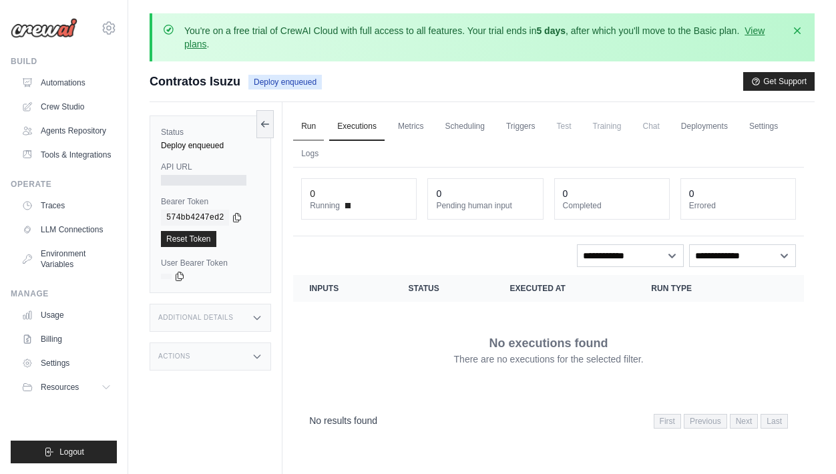 The width and height of the screenshot is (836, 474). I want to click on span: Deploy enqueued, so click(285, 82).